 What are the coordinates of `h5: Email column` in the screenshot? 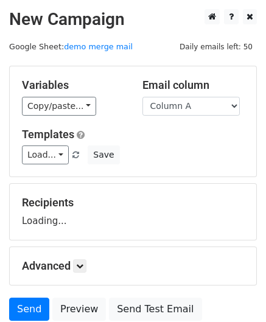 It's located at (194, 85).